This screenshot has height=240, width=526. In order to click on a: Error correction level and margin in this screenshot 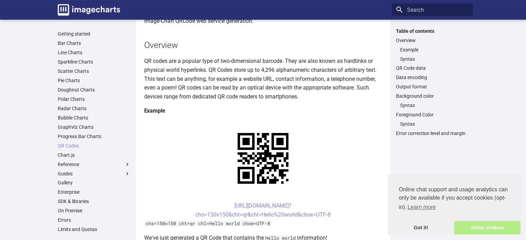, I will do `click(432, 133)`.